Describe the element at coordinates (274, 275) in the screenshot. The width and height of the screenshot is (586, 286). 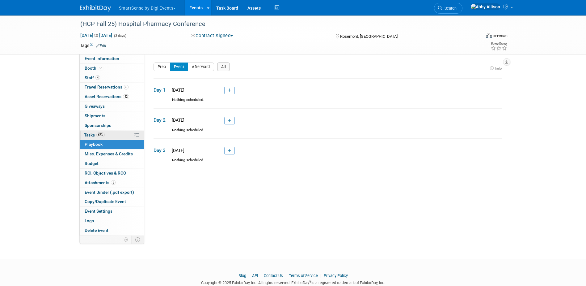
I see `a: Contact Us` at that location.